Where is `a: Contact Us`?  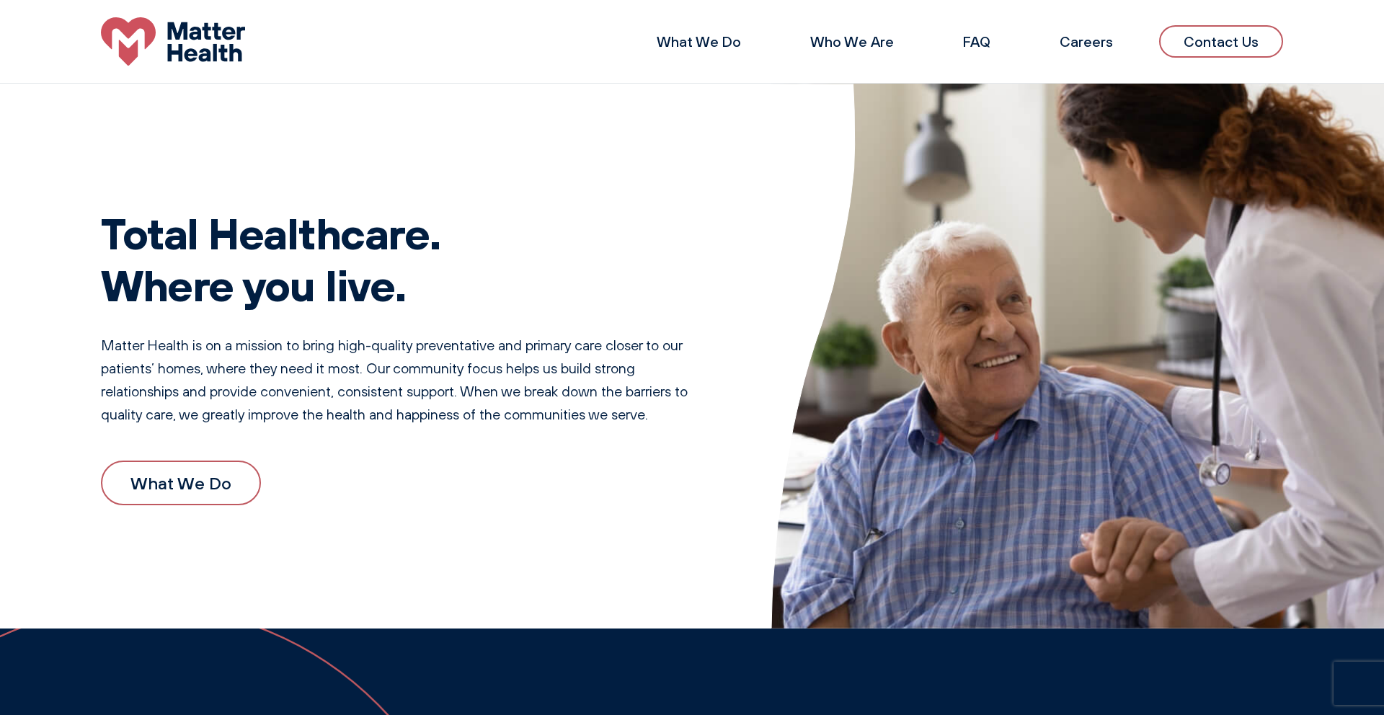 a: Contact Us is located at coordinates (1221, 41).